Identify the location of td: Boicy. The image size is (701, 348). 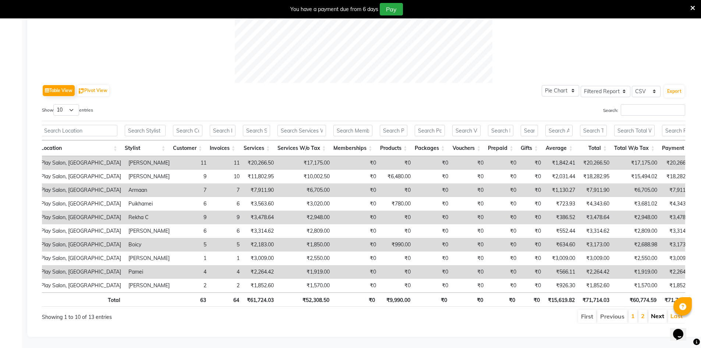
(149, 244).